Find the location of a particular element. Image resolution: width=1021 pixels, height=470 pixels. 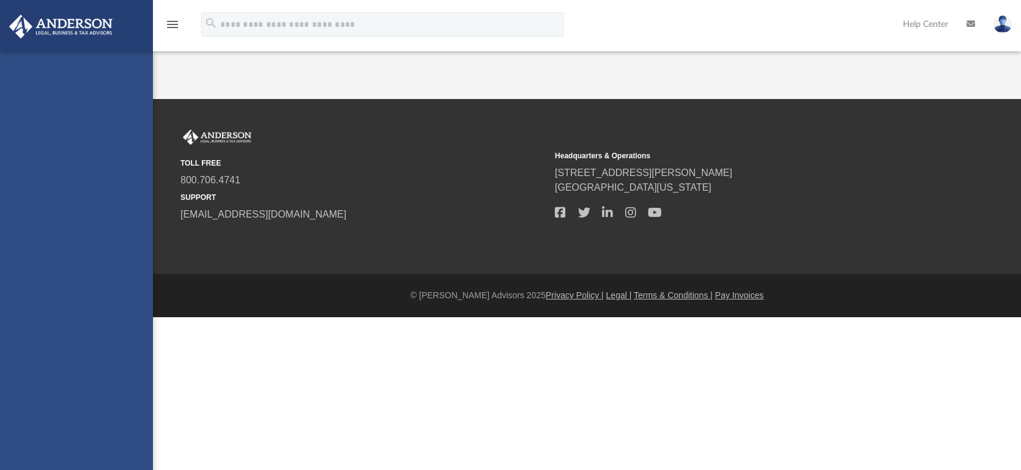

a: Privacy Policy | is located at coordinates (574, 295).